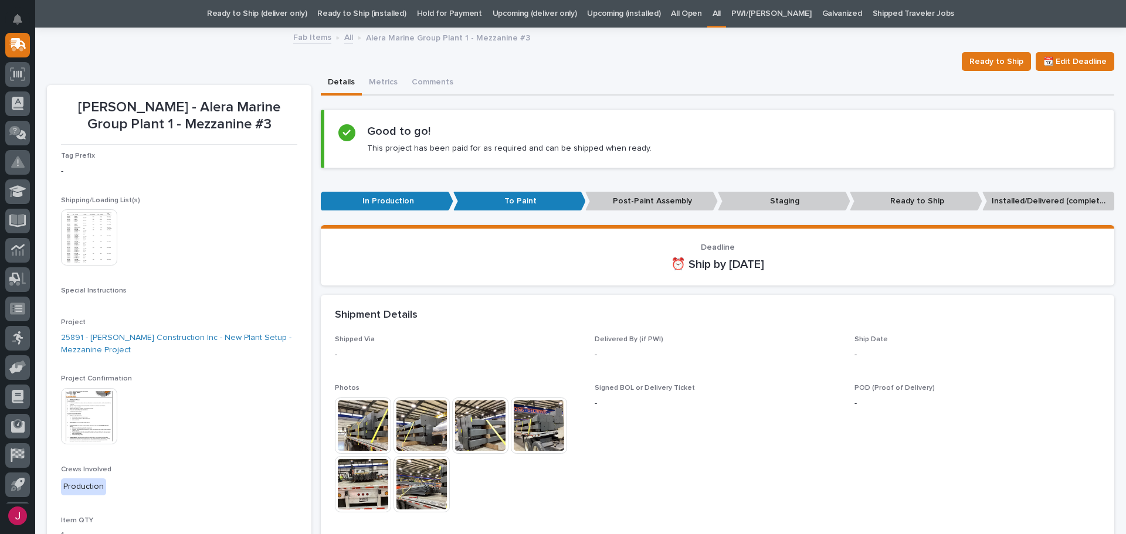 This screenshot has height=534, width=1126. I want to click on p: In Production, so click(387, 201).